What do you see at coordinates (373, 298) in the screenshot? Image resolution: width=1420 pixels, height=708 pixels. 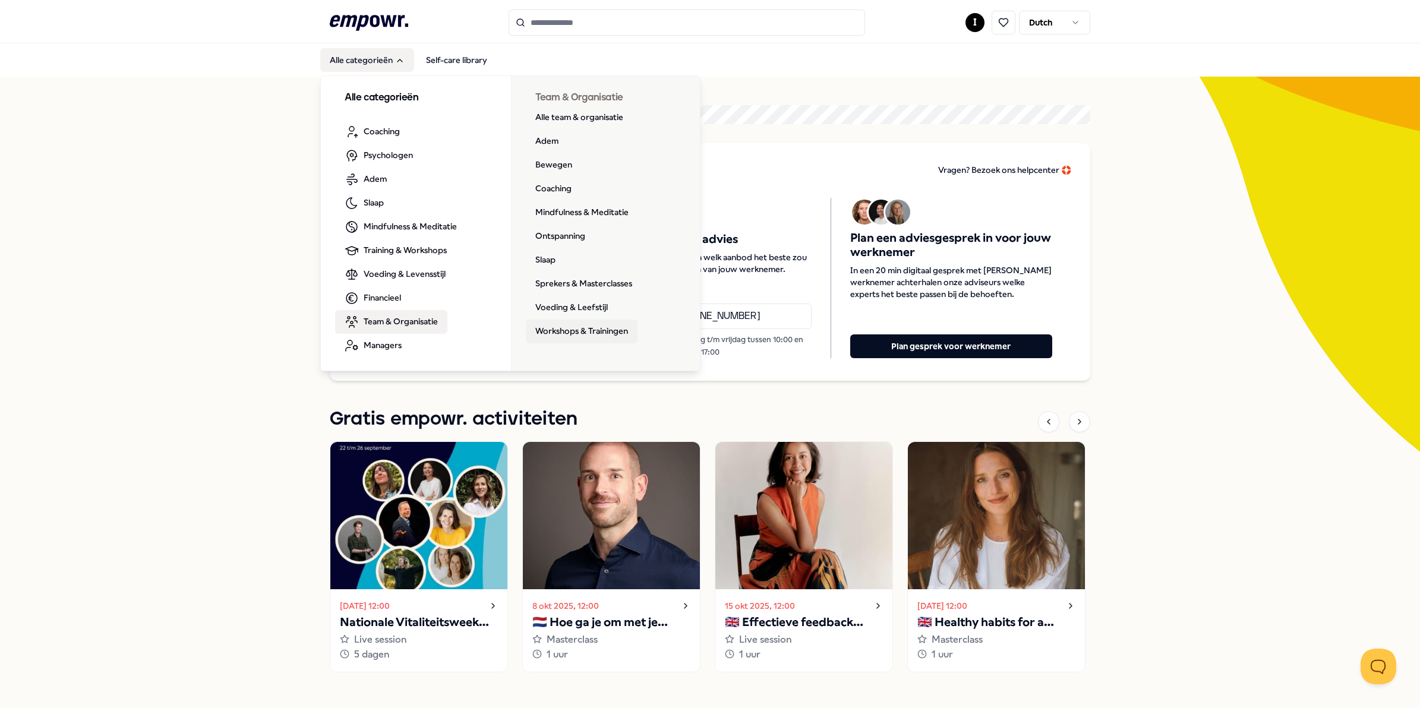 I see `a: Financieel` at bounding box center [373, 298].